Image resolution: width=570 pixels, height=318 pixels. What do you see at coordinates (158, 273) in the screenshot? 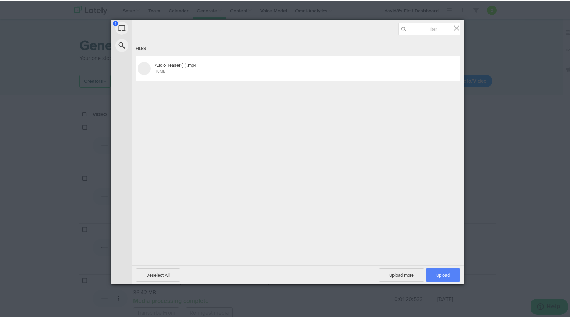
I see `span: Deselect All` at bounding box center [158, 273].